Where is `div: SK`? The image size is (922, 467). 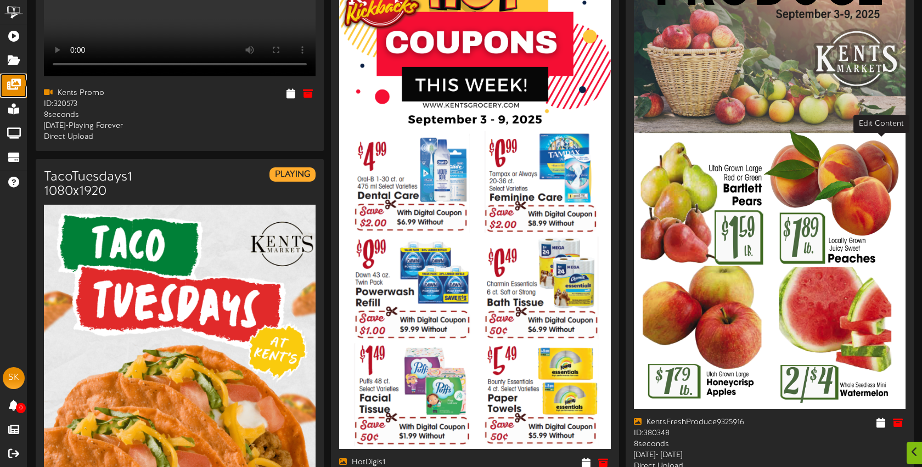
div: SK is located at coordinates (14, 378).